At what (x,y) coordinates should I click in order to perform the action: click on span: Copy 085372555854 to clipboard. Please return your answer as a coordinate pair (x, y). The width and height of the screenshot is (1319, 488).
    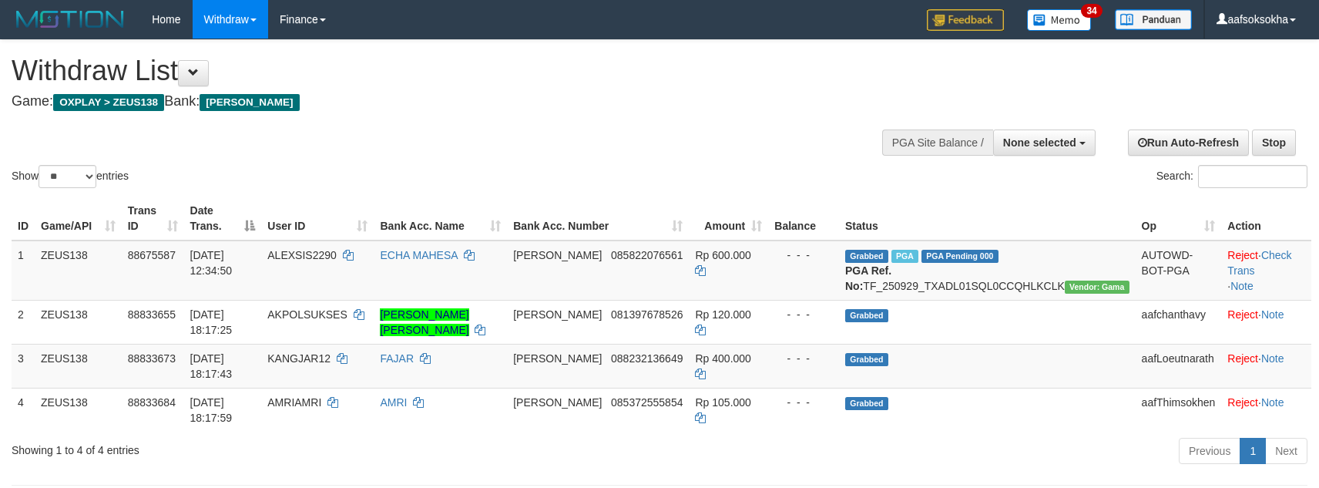
    Looking at the image, I should click on (647, 402).